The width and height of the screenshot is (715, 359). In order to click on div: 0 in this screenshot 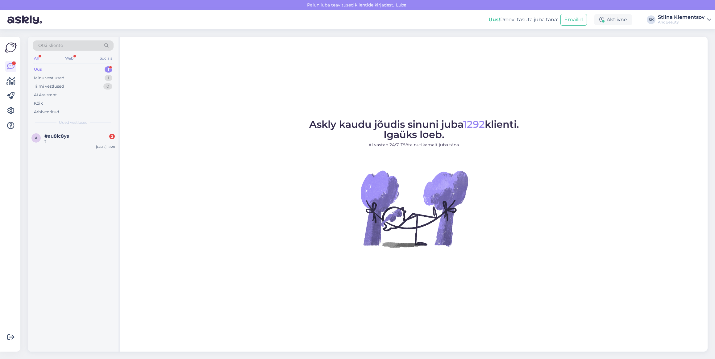, I will do `click(108, 86)`.